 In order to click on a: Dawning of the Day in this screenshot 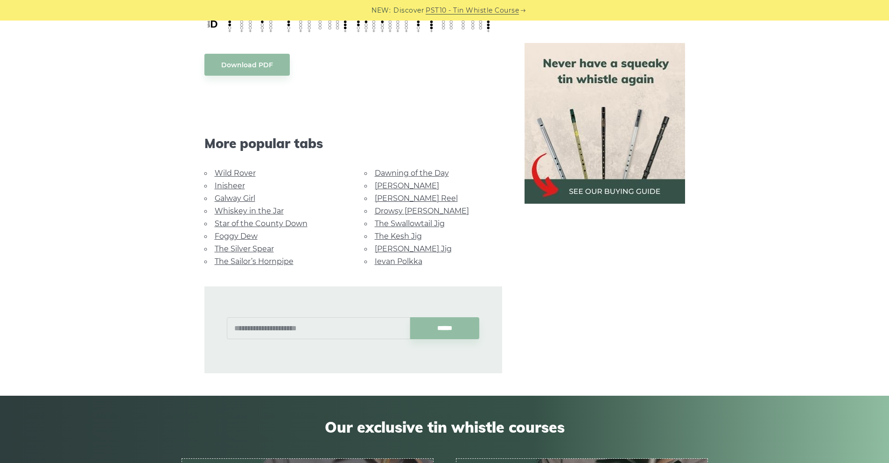, I will do `click(412, 173)`.